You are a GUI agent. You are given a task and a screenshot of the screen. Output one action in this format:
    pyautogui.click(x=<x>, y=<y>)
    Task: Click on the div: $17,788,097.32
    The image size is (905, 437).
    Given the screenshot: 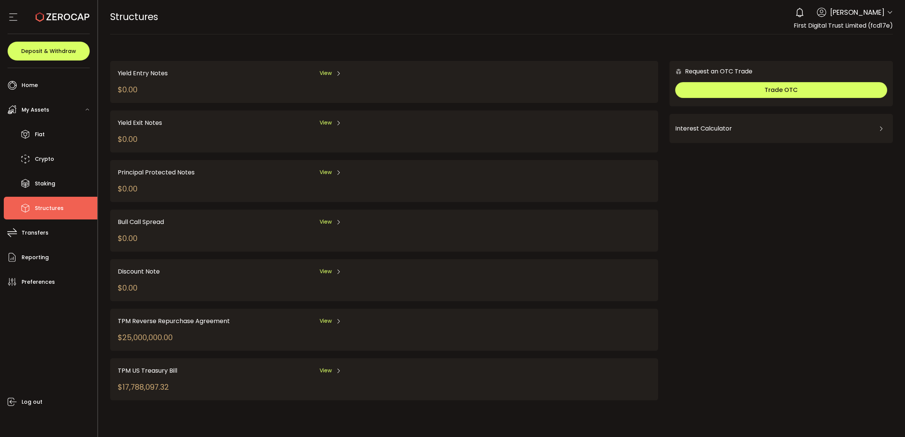 What is the action you would take?
    pyautogui.click(x=143, y=387)
    